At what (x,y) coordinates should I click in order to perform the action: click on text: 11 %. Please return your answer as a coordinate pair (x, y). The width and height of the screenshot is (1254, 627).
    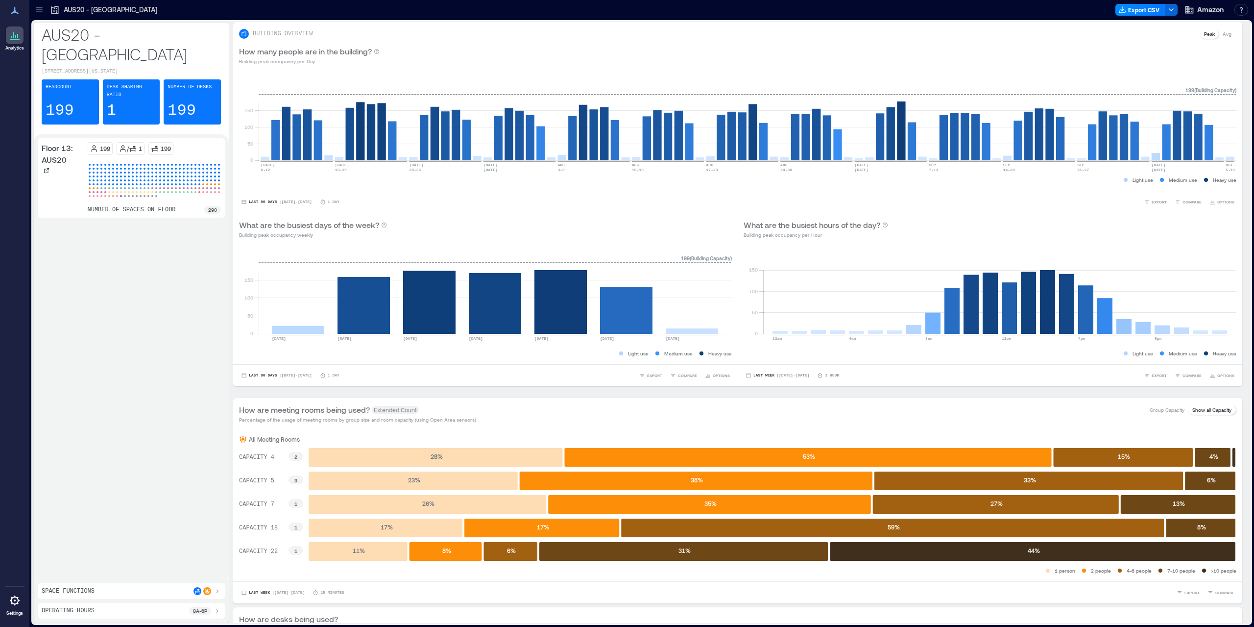
    Looking at the image, I should click on (359, 550).